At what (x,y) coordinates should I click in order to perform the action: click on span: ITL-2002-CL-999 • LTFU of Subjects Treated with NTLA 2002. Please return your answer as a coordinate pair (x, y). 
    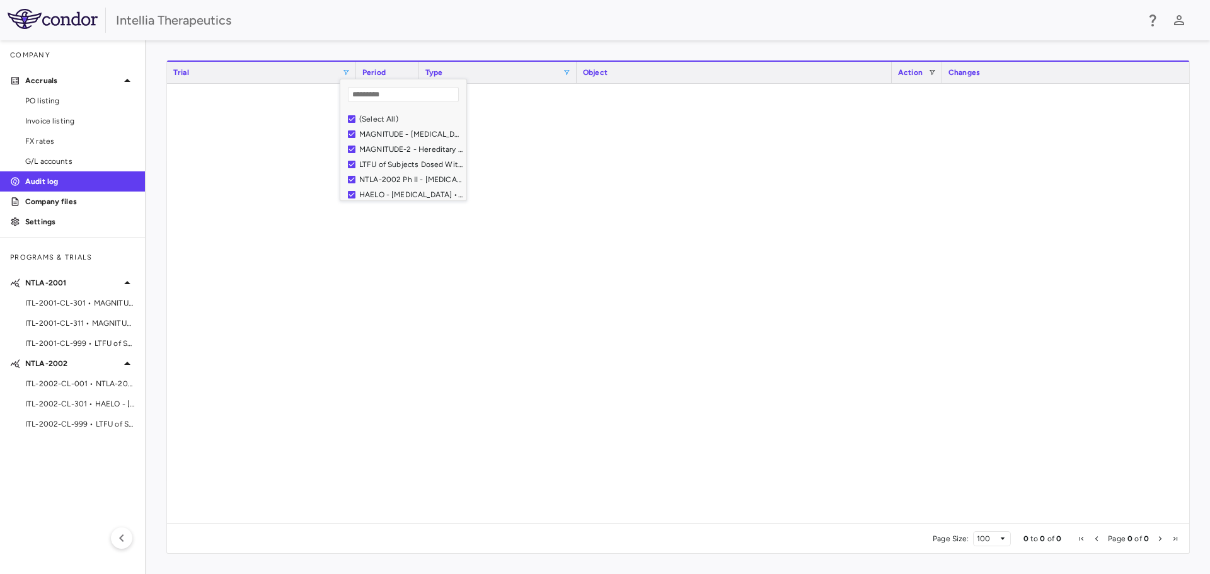
    Looking at the image, I should click on (80, 424).